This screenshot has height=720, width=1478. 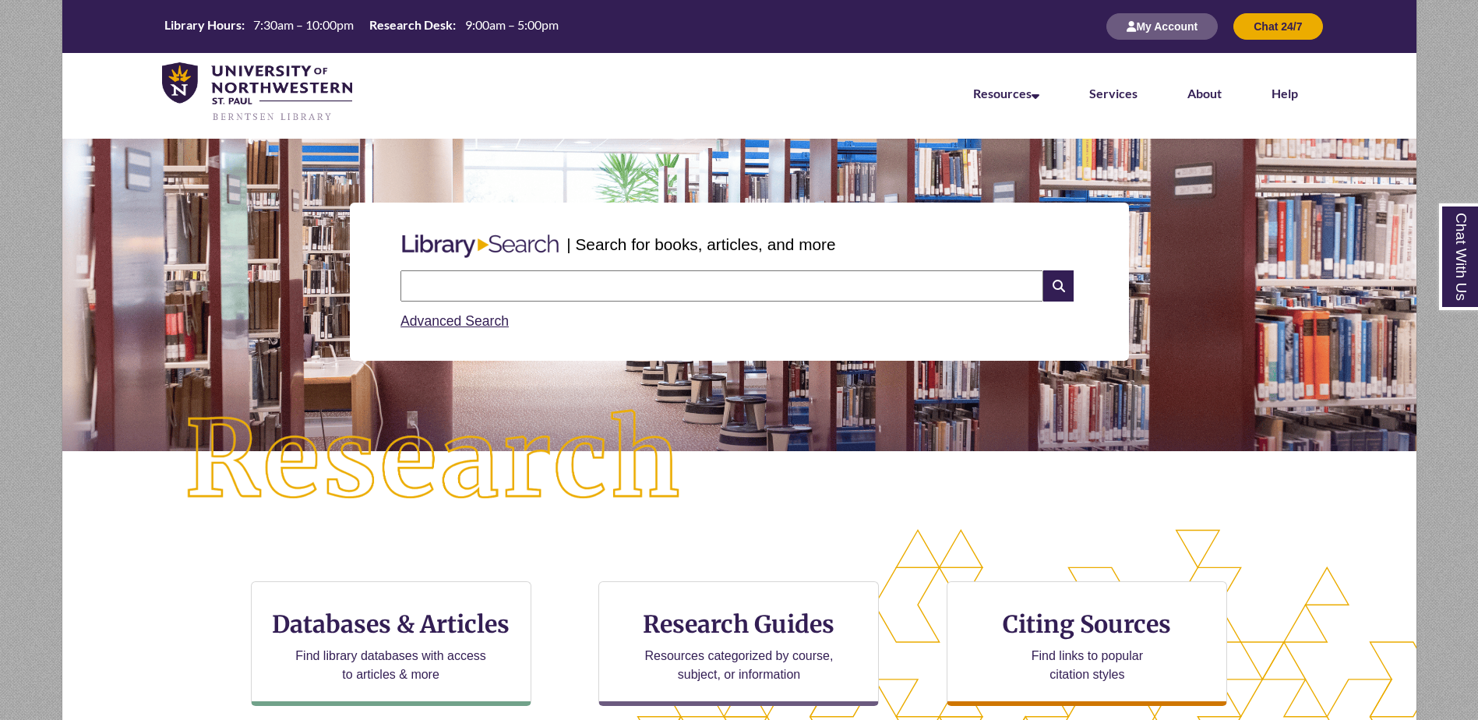 What do you see at coordinates (1278, 26) in the screenshot?
I see `a: Chat 24/7` at bounding box center [1278, 26].